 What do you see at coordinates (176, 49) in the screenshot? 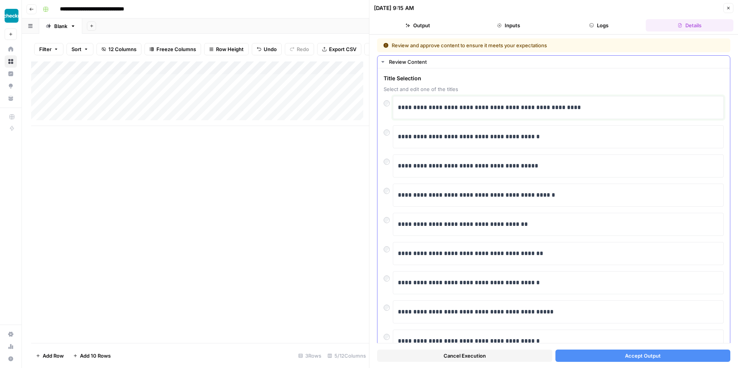
I see `span: Freeze Columns` at bounding box center [176, 49].